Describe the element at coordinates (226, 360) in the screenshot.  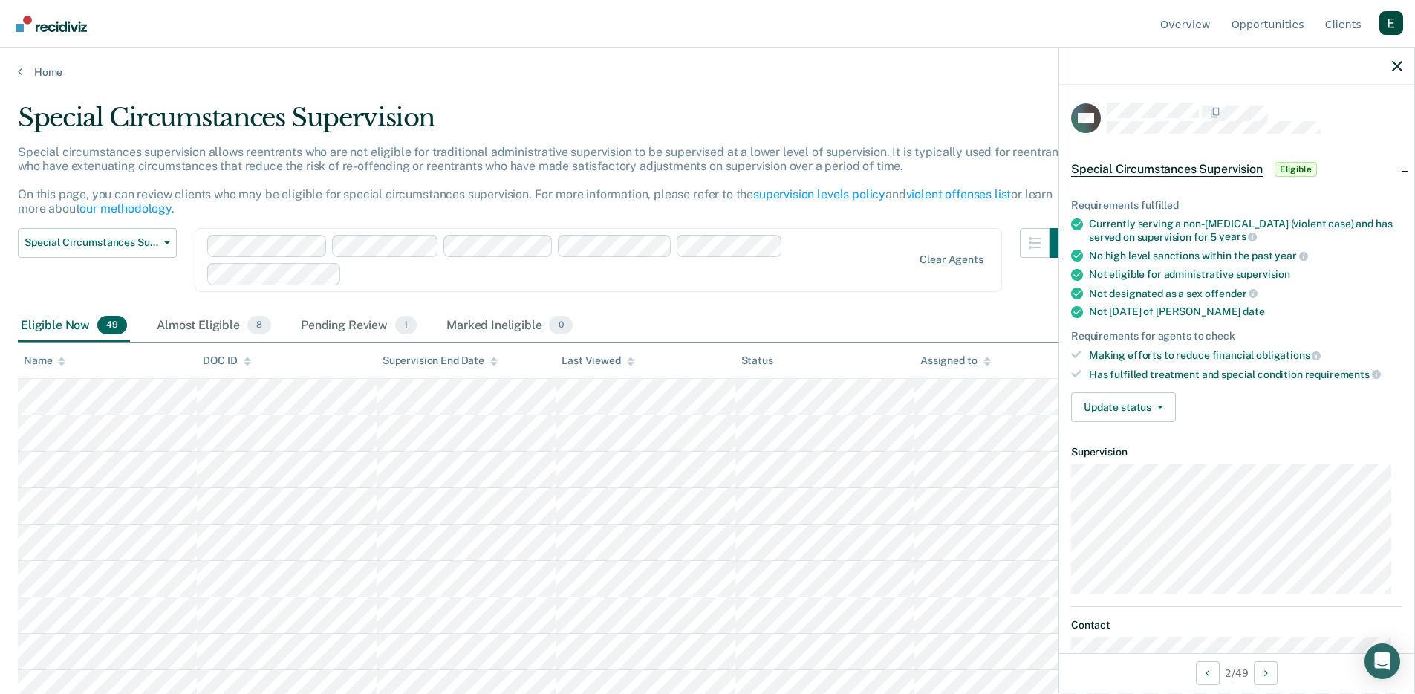
I see `div: DOC ID` at that location.